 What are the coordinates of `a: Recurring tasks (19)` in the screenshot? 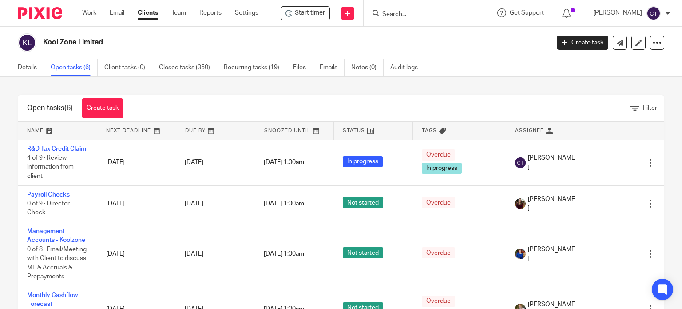 It's located at (255, 68).